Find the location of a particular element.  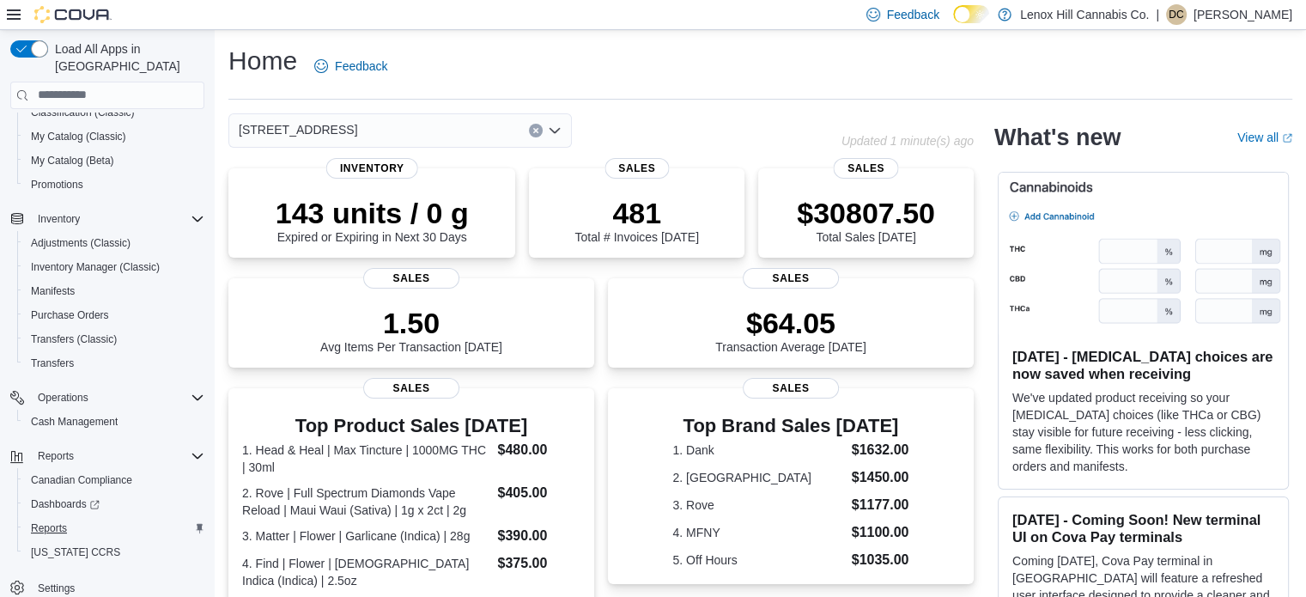

h1: Home is located at coordinates (263, 61).